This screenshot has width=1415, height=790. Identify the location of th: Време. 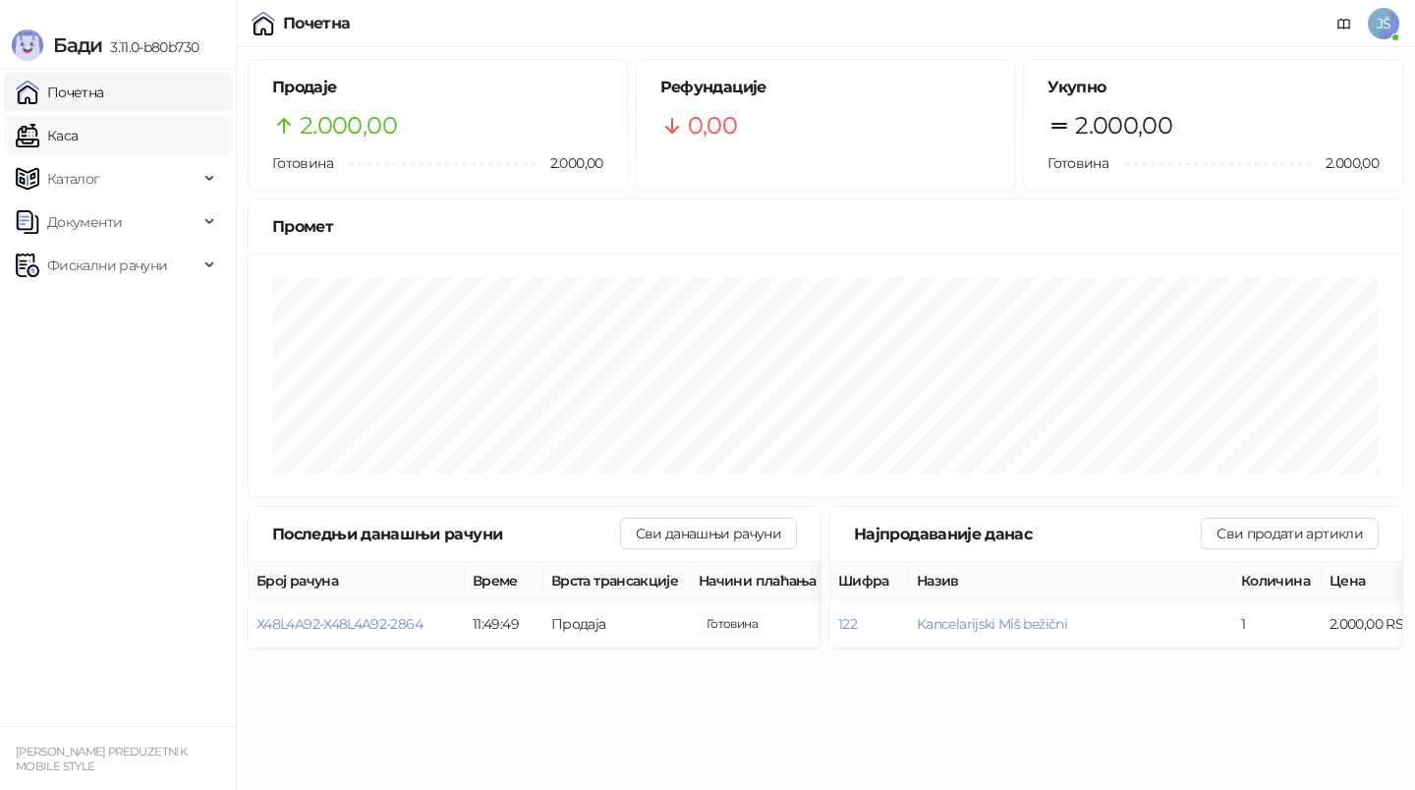
(504, 581).